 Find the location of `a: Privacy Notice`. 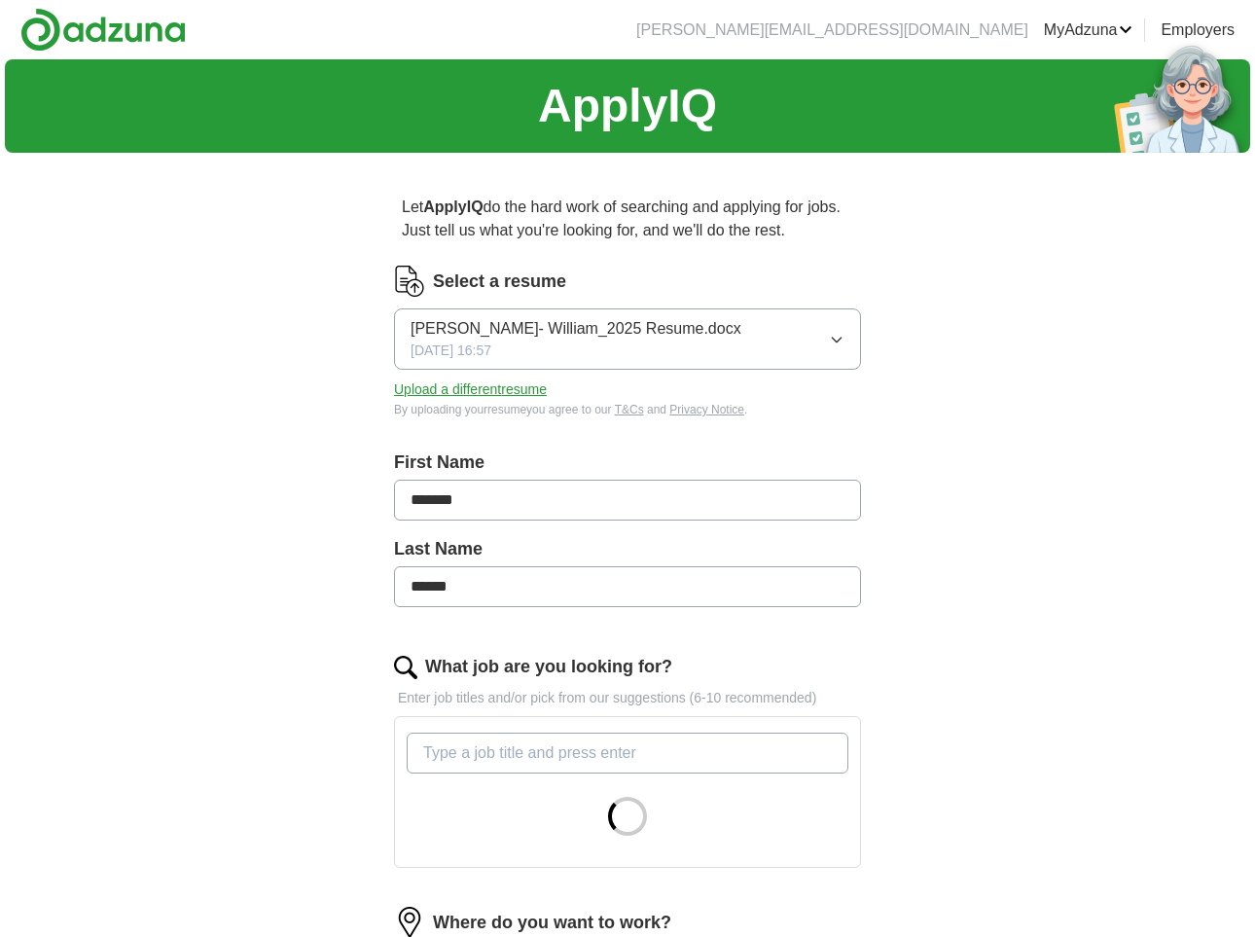

a: Privacy Notice is located at coordinates (706, 410).